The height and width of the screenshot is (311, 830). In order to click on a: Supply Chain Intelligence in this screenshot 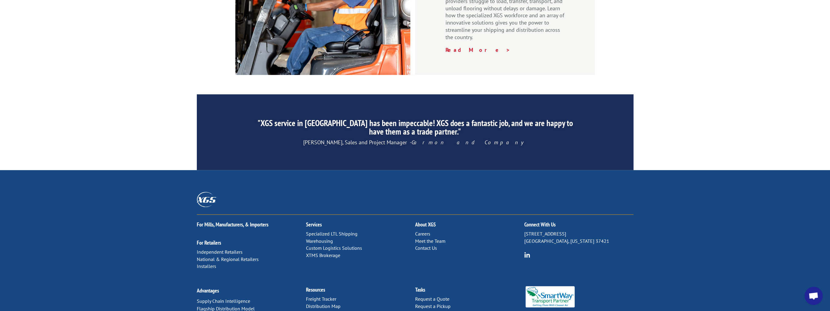, I will do `click(223, 301)`.